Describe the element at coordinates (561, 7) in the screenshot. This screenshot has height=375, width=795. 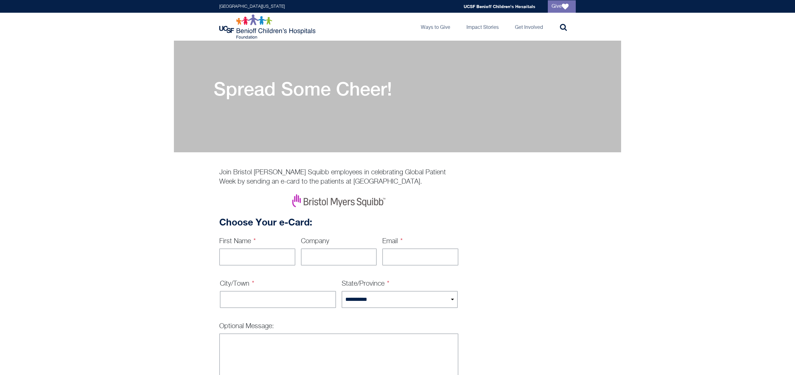
I see `a: Give` at that location.